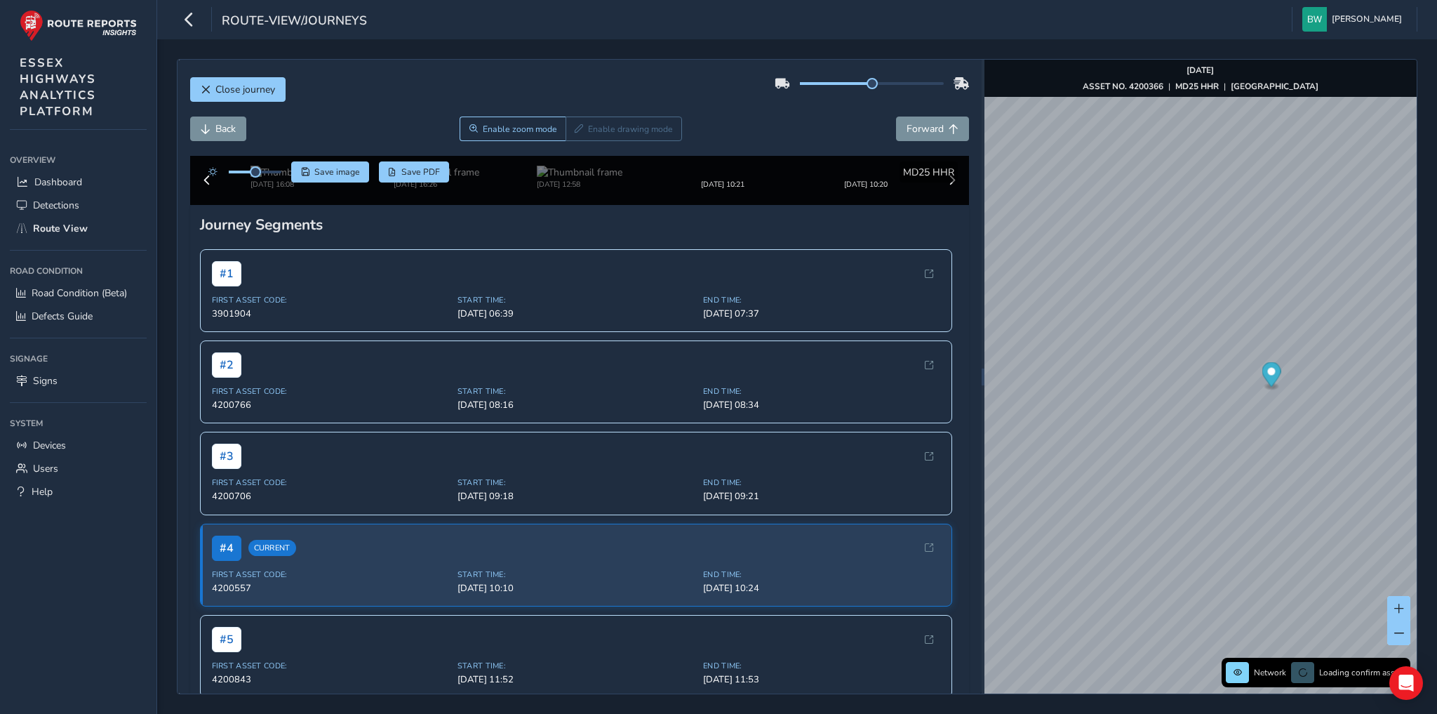 The image size is (1437, 714). What do you see at coordinates (58, 182) in the screenshot?
I see `span: Dashboard` at bounding box center [58, 182].